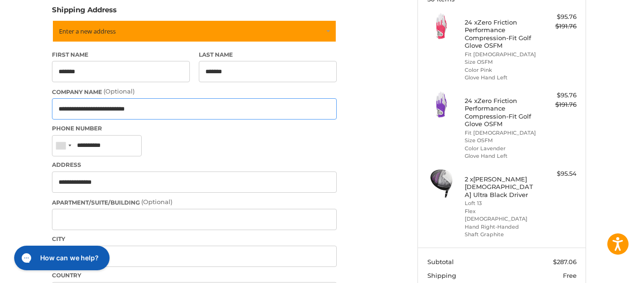  I want to click on label: Company Name, so click(194, 92).